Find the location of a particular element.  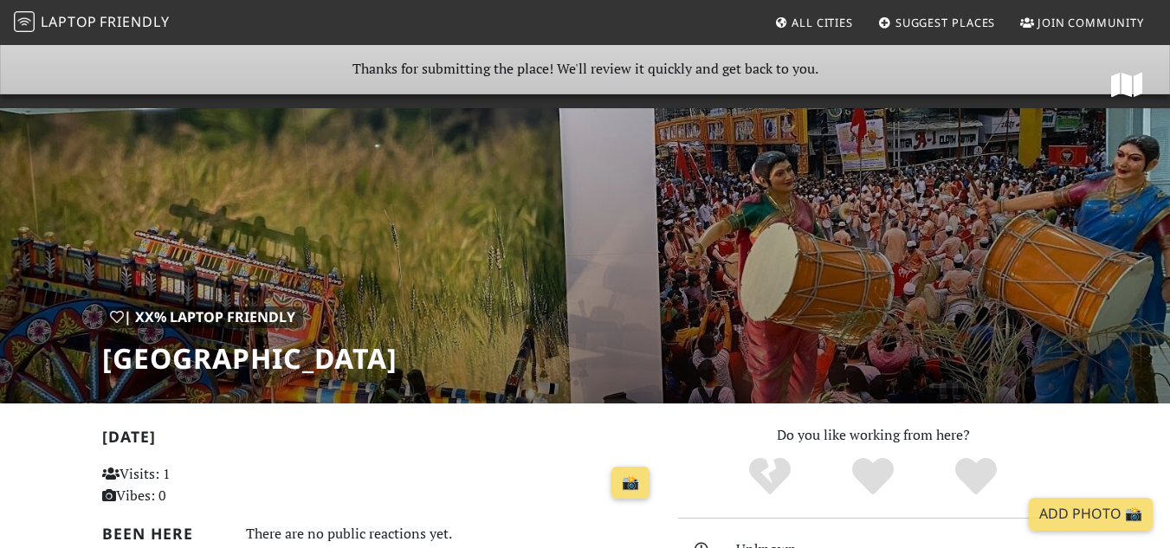

span: Suggest Places is located at coordinates (946, 23).